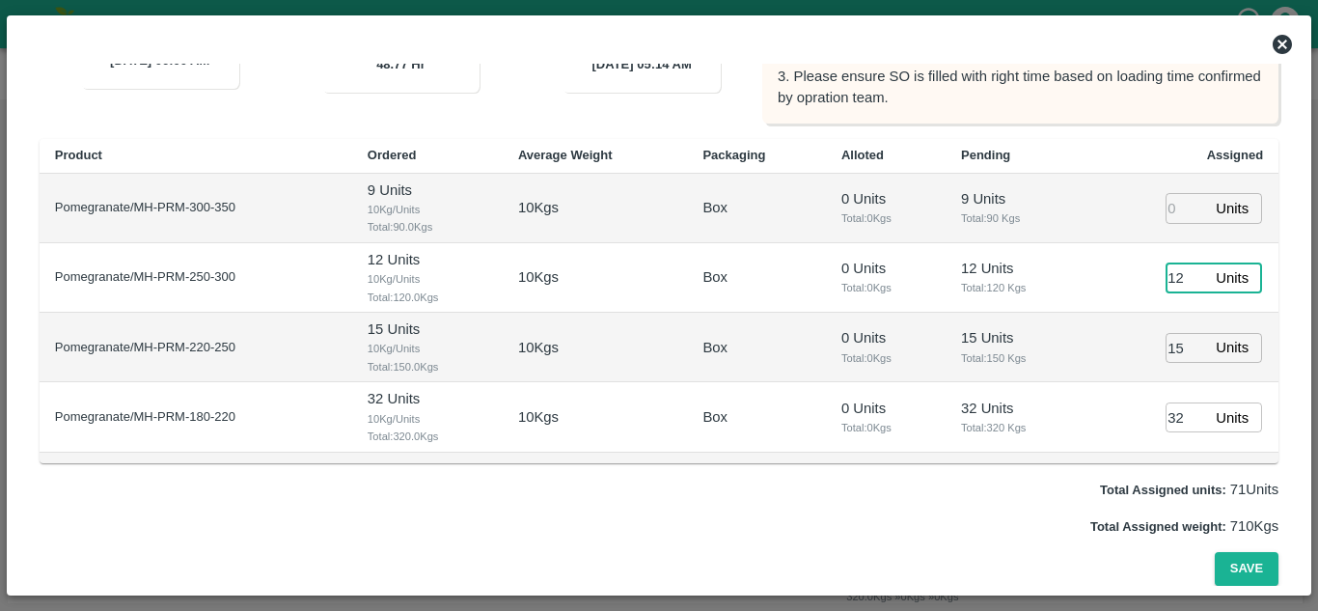  What do you see at coordinates (196, 278) in the screenshot?
I see `td: Pomegranate/MH-PRM-250-300` at bounding box center [196, 278].